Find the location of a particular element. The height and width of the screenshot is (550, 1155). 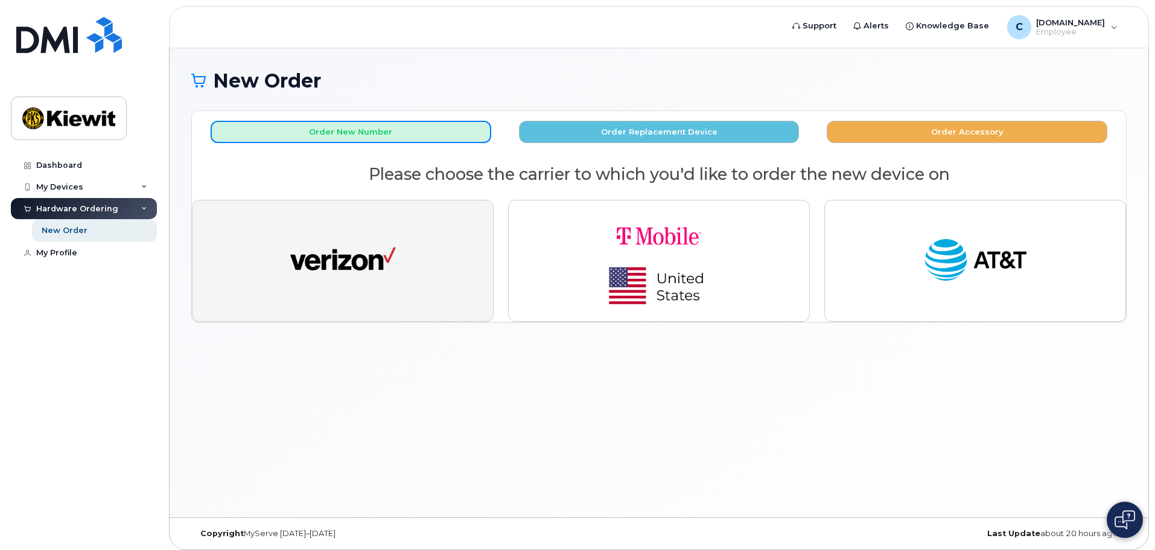

strong: Last Update is located at coordinates (1014, 533).